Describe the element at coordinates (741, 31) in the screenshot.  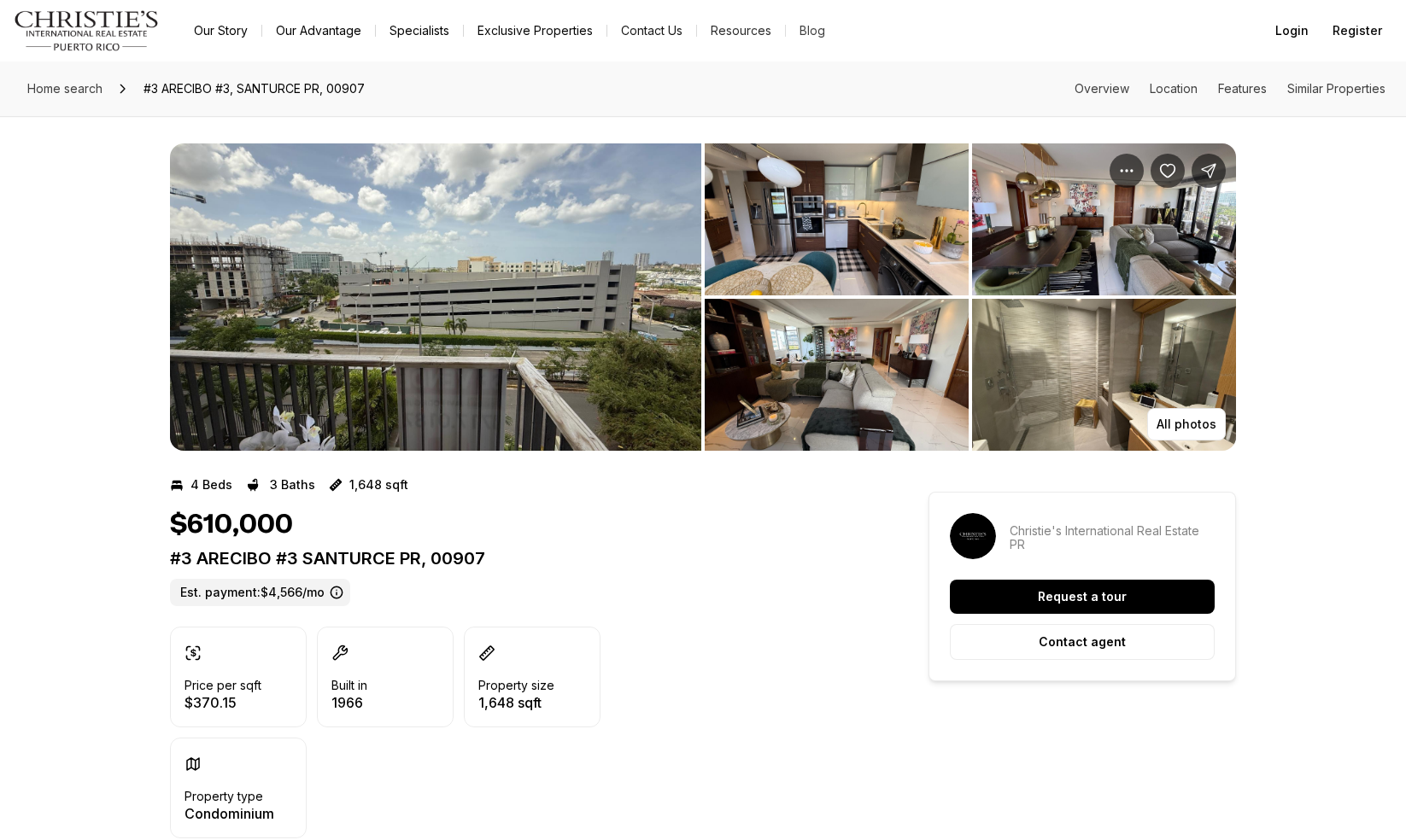
I see `a: Resources` at that location.